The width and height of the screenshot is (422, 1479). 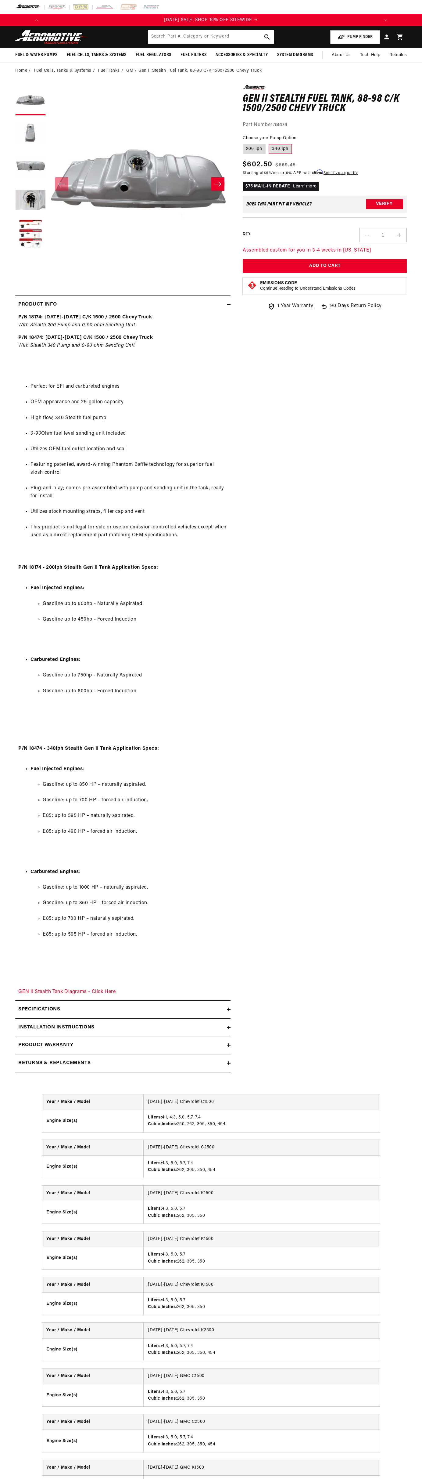 I want to click on li: Fuel Cells, Tanks & Systems, so click(x=65, y=71).